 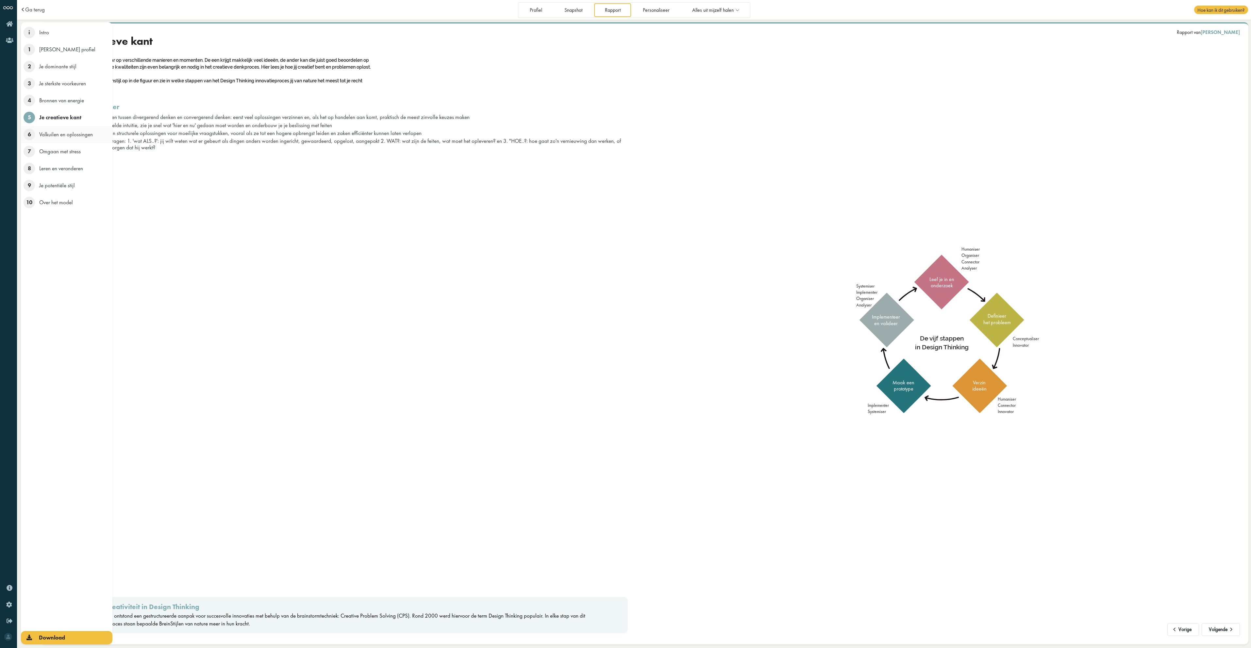 I want to click on div: Rond 1950 ontstond een gestructureerde aanpak voor succesvolle innovaties met behulp van de brain..., so click(x=349, y=620).